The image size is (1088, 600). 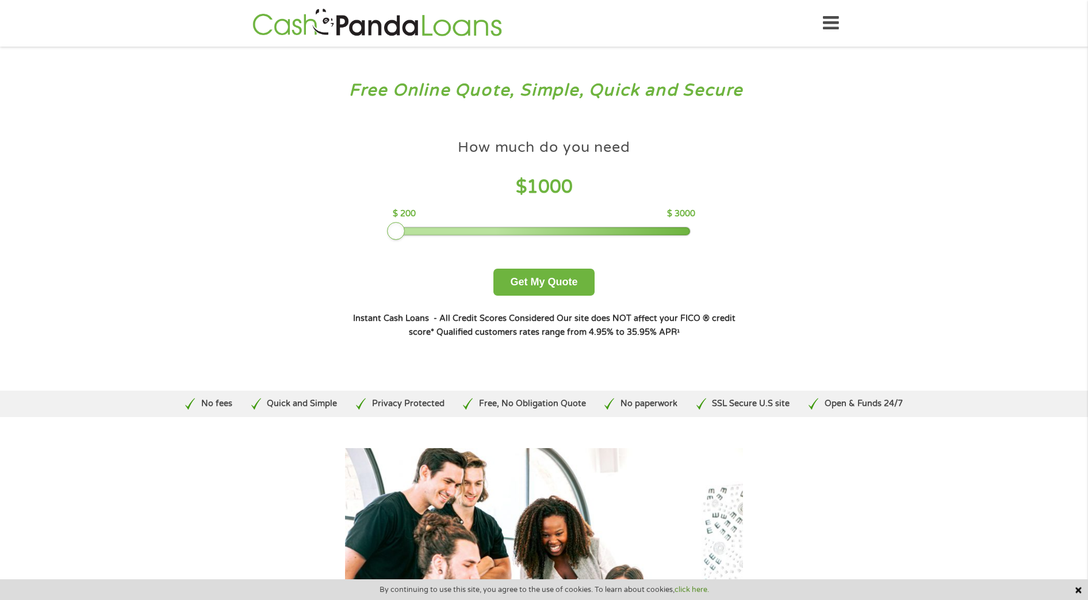 I want to click on img: GetLoanNow Logo, so click(x=377, y=23).